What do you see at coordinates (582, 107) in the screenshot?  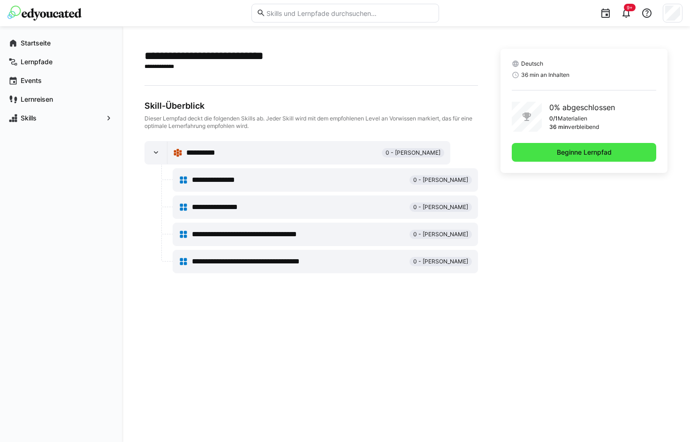 I see `p: 0% abgeschlossen` at bounding box center [582, 107].